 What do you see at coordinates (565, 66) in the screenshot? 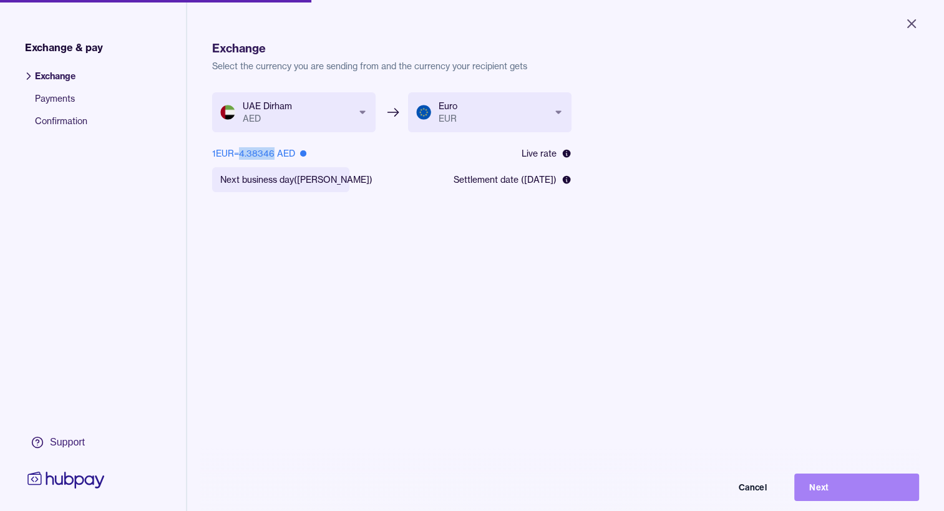
I see `p: Select the currency you are sending from and the currency your recipient gets` at bounding box center [565, 66].